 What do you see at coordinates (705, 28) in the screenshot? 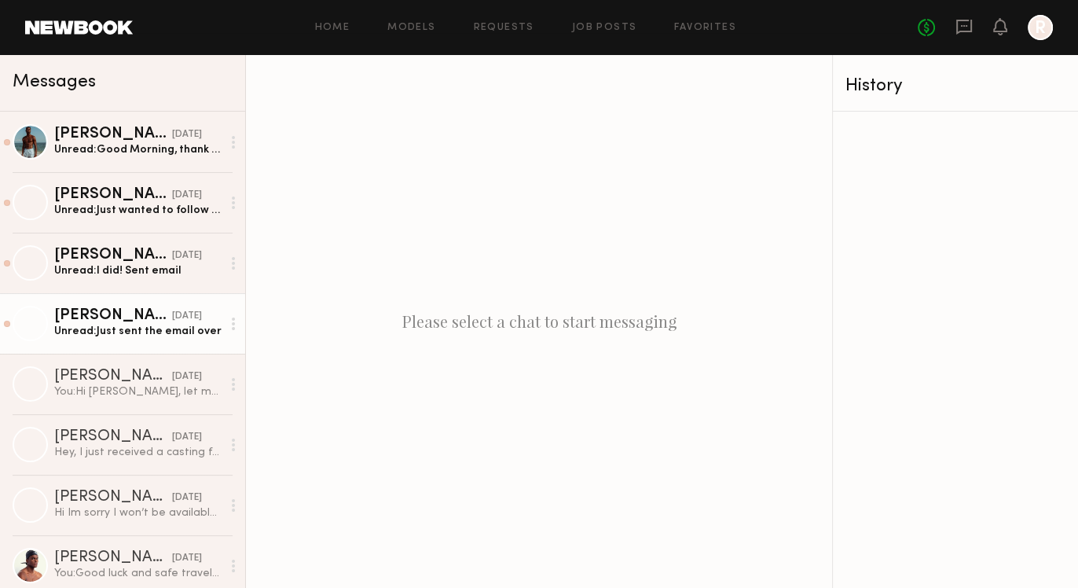
I see `a: Favorites` at bounding box center [705, 28].